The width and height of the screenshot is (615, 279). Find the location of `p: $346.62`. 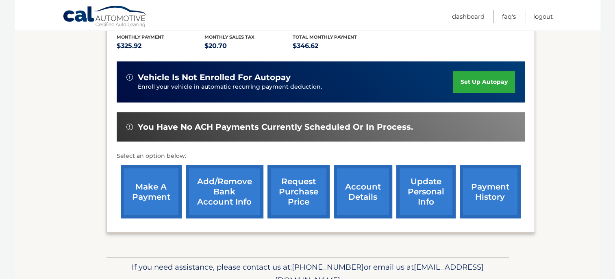

p: $346.62 is located at coordinates (336, 46).